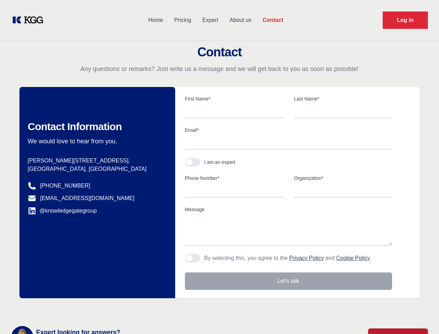  What do you see at coordinates (405, 20) in the screenshot?
I see `a: Request Demo` at bounding box center [405, 20].